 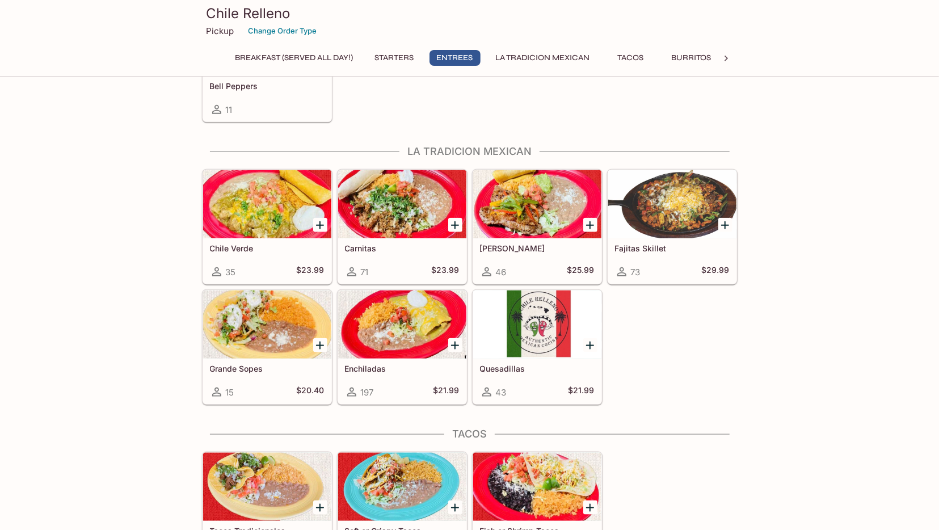 What do you see at coordinates (283, 31) in the screenshot?
I see `button: Change Order Type` at bounding box center [283, 31].